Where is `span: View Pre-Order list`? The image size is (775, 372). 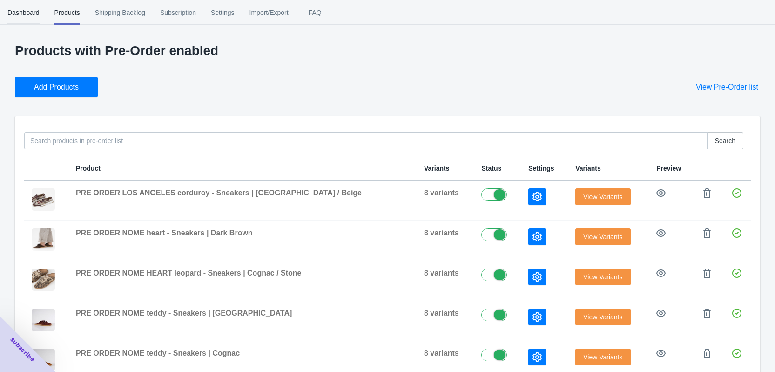
span: View Pre-Order list is located at coordinates (727, 87).